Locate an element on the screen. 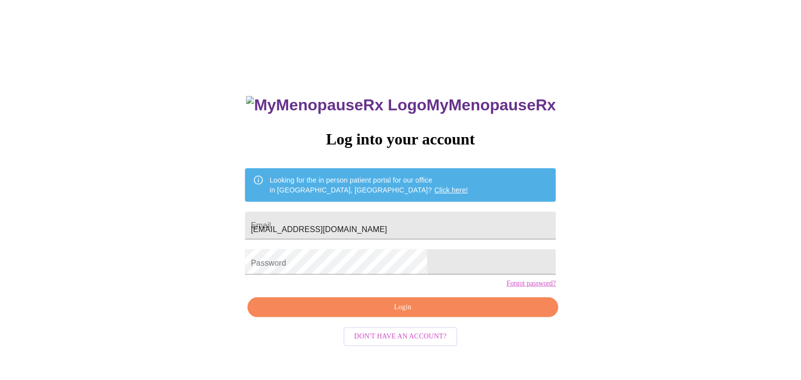 The height and width of the screenshot is (380, 801). button: Don't have an account? is located at coordinates (400, 337).